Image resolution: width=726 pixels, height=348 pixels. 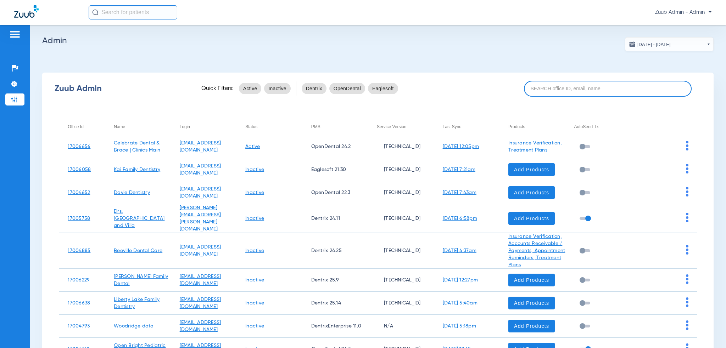 What do you see at coordinates (535, 147) in the screenshot?
I see `a: Insurance Verification, Treatment Plans` at bounding box center [535, 147].